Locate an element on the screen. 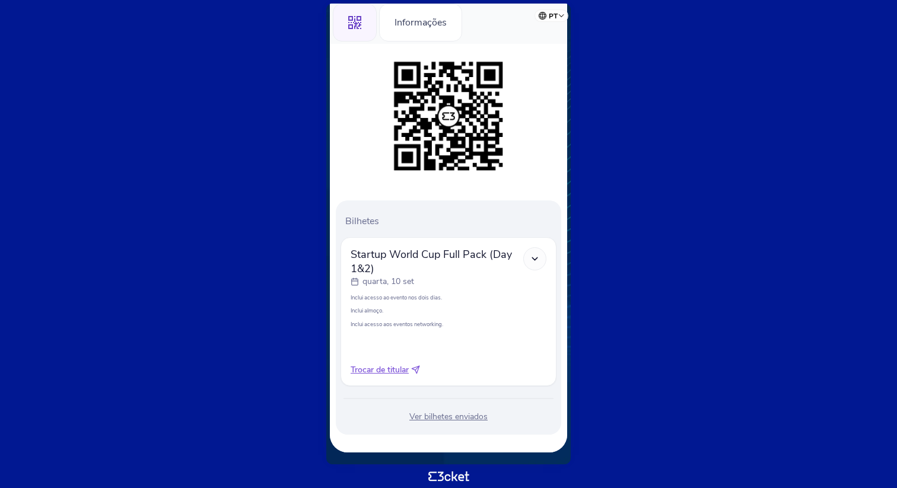 The height and width of the screenshot is (488, 897). p: Inclui acesso aos eventos networking. is located at coordinates (448, 324).